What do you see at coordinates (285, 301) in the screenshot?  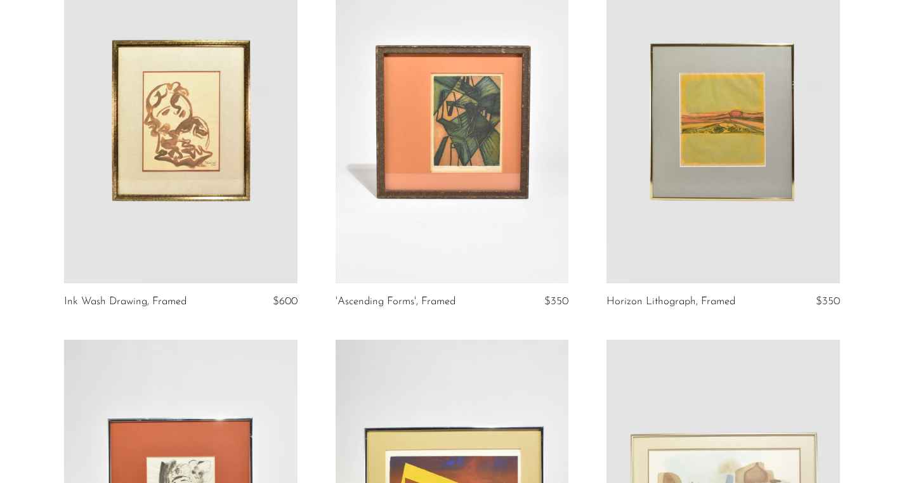 I see `span: $600` at bounding box center [285, 301].